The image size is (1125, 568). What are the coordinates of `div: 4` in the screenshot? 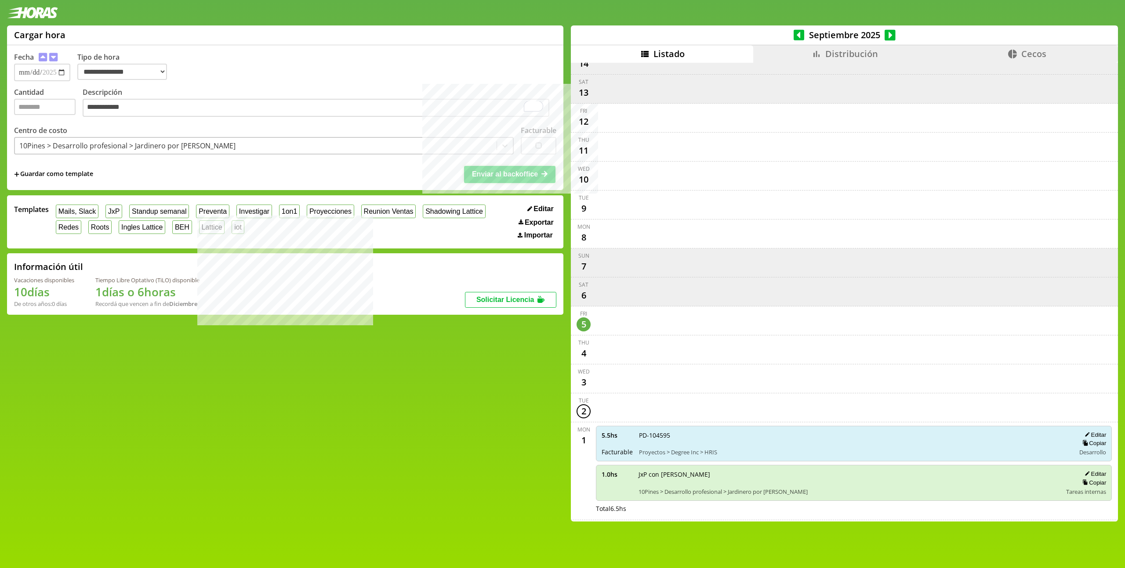 It's located at (583, 354).